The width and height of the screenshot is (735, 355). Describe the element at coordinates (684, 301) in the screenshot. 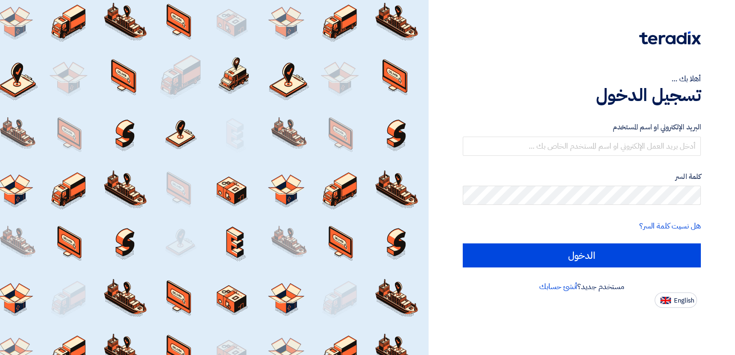

I see `span: English` at that location.